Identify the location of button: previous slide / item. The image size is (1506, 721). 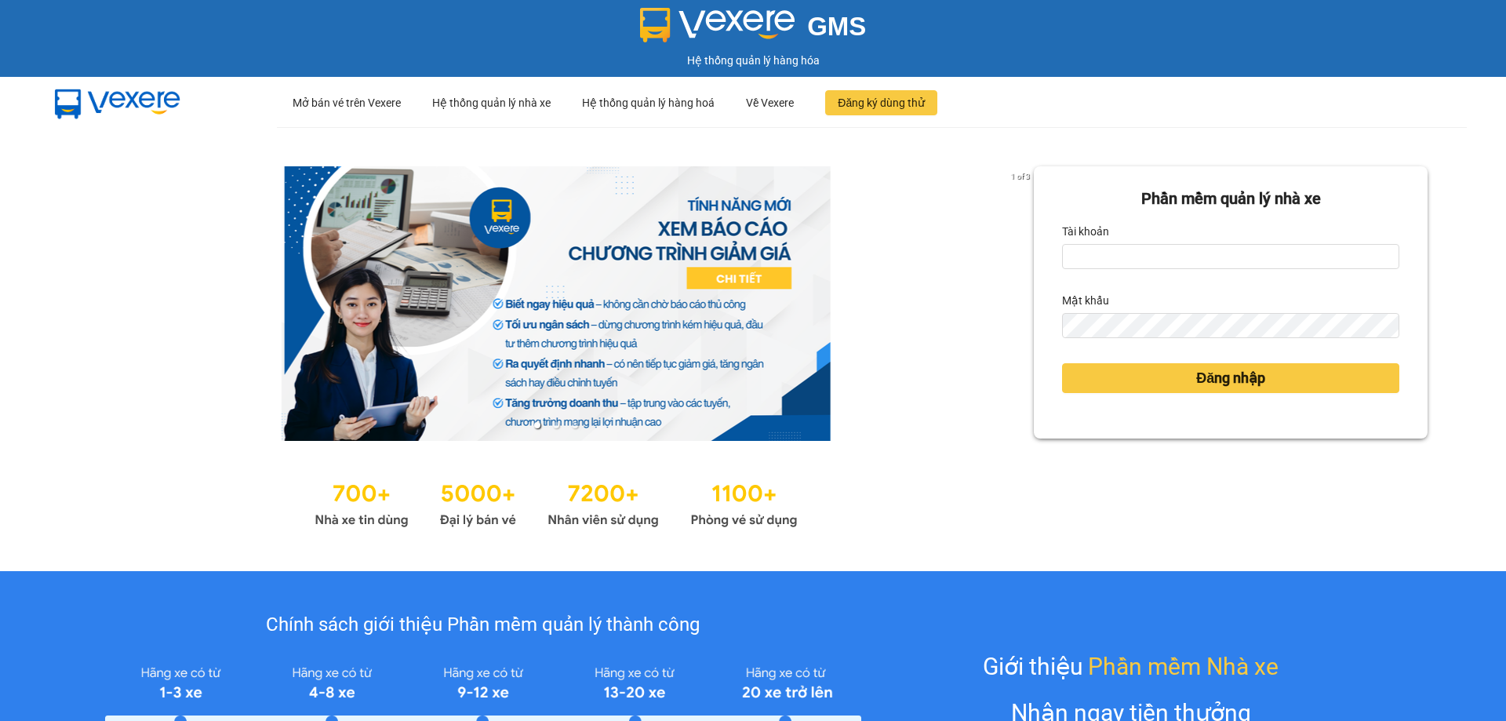
(89, 303).